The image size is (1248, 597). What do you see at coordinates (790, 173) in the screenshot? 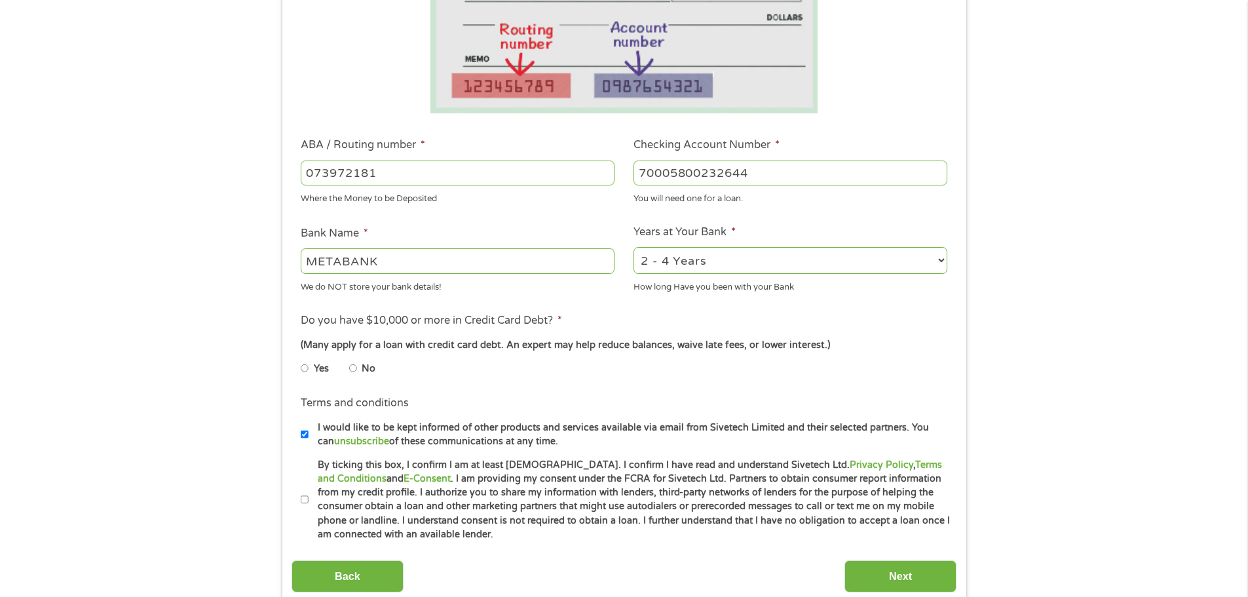
I see `input: 345634636` at bounding box center [790, 173].